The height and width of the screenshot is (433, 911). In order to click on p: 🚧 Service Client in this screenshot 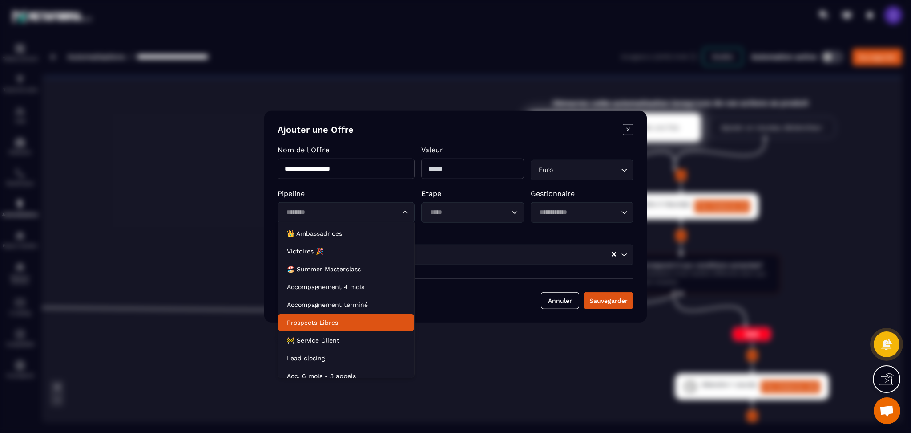, I will do `click(346, 340)`.